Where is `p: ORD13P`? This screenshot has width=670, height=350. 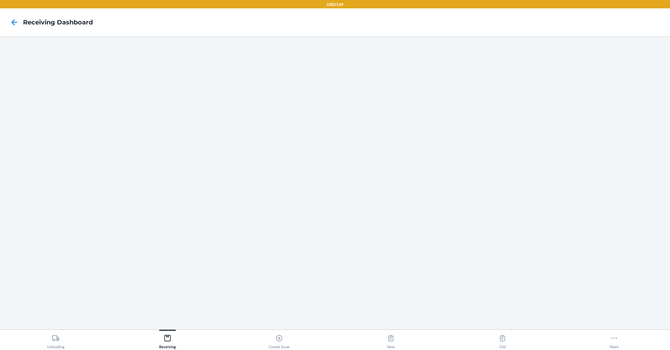
p: ORD13P is located at coordinates (335, 5).